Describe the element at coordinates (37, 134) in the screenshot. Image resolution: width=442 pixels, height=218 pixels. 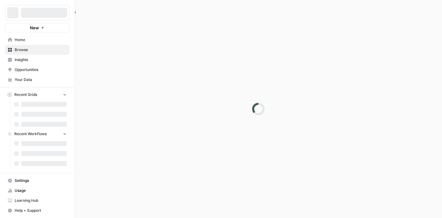
I see `button: Recent Workflows` at that location.